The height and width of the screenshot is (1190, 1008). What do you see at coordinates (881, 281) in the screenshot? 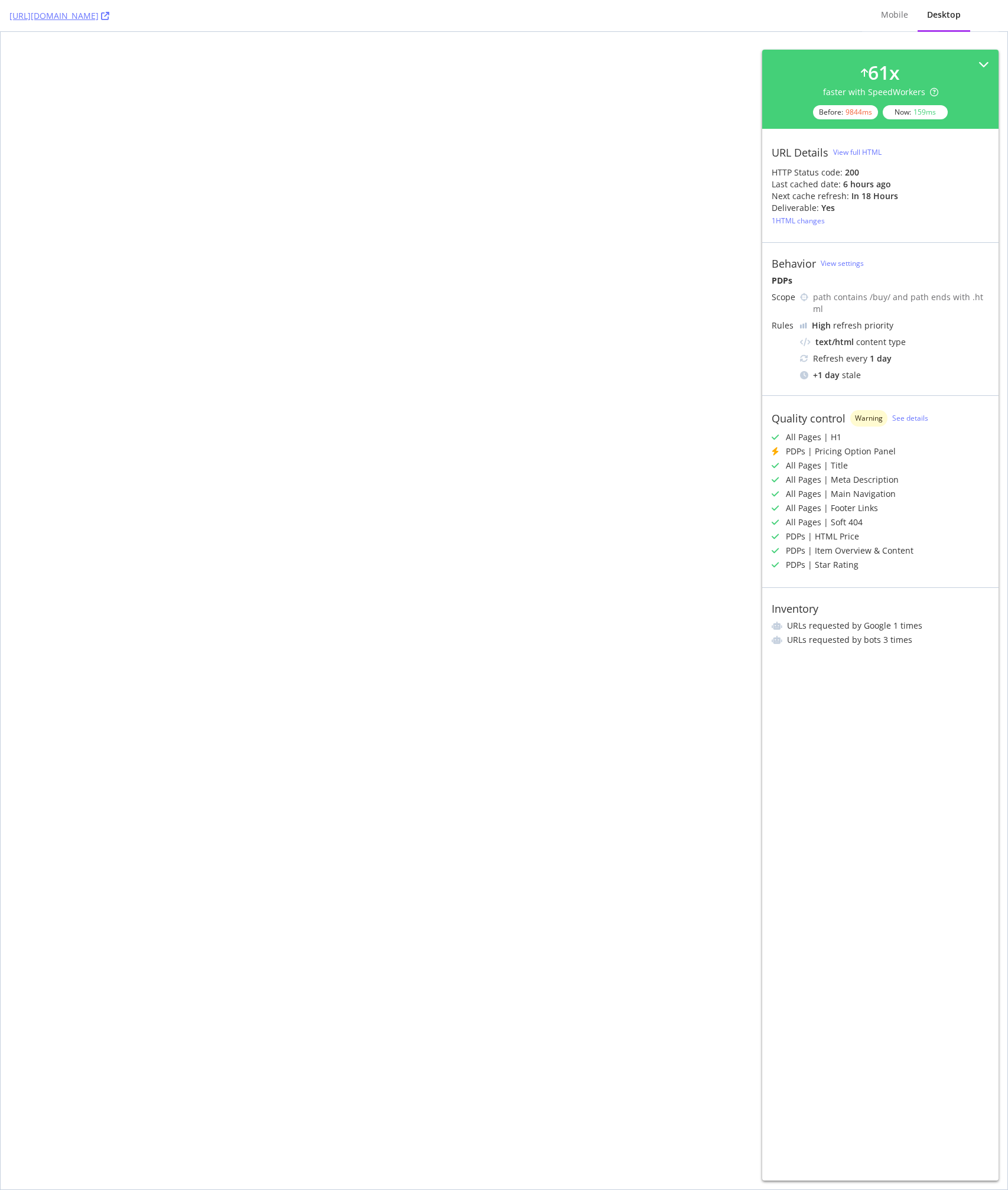
I see `div: PDPs` at bounding box center [881, 281].